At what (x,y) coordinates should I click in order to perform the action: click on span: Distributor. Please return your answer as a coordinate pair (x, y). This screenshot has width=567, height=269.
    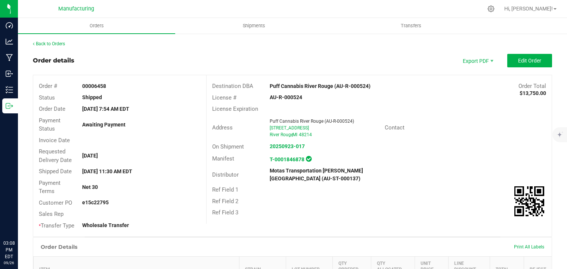
    Looking at the image, I should click on (225, 174).